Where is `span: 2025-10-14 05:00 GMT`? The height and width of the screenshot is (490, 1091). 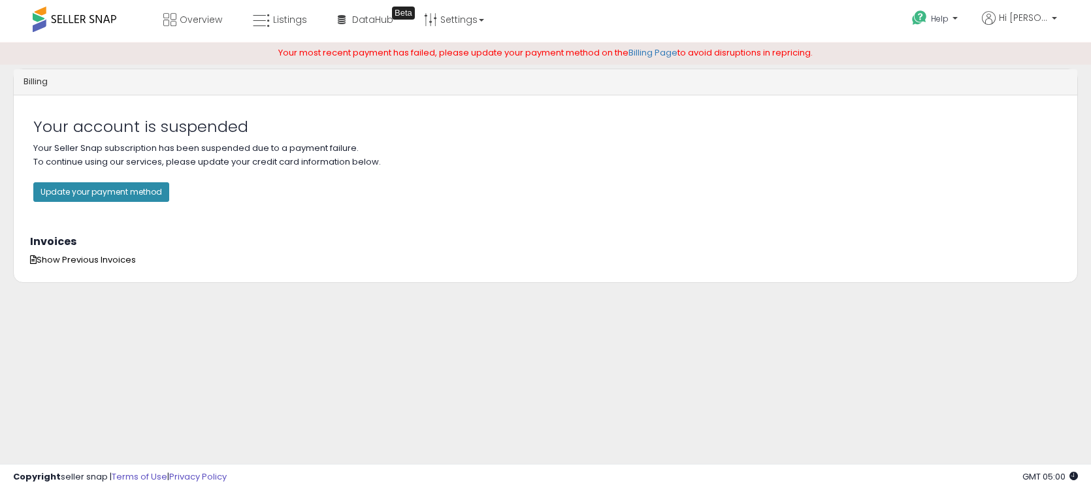 span: 2025-10-14 05:00 GMT is located at coordinates (1050, 476).